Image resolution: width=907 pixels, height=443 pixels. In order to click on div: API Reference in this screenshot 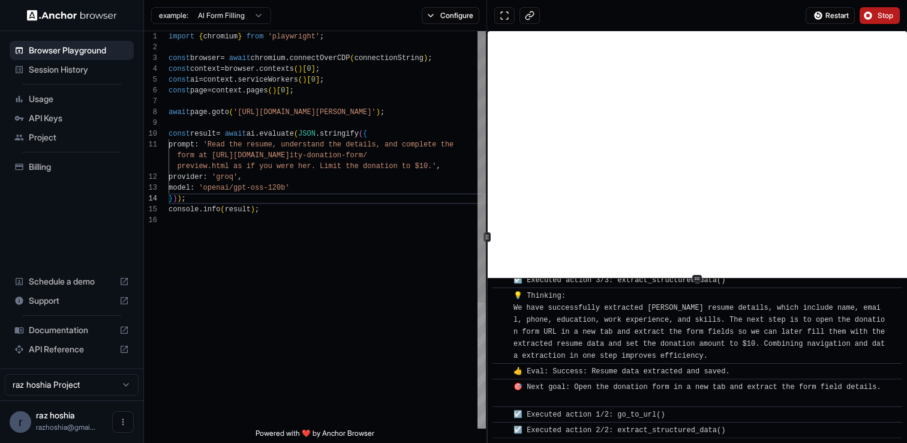, I will do `click(71, 349)`.